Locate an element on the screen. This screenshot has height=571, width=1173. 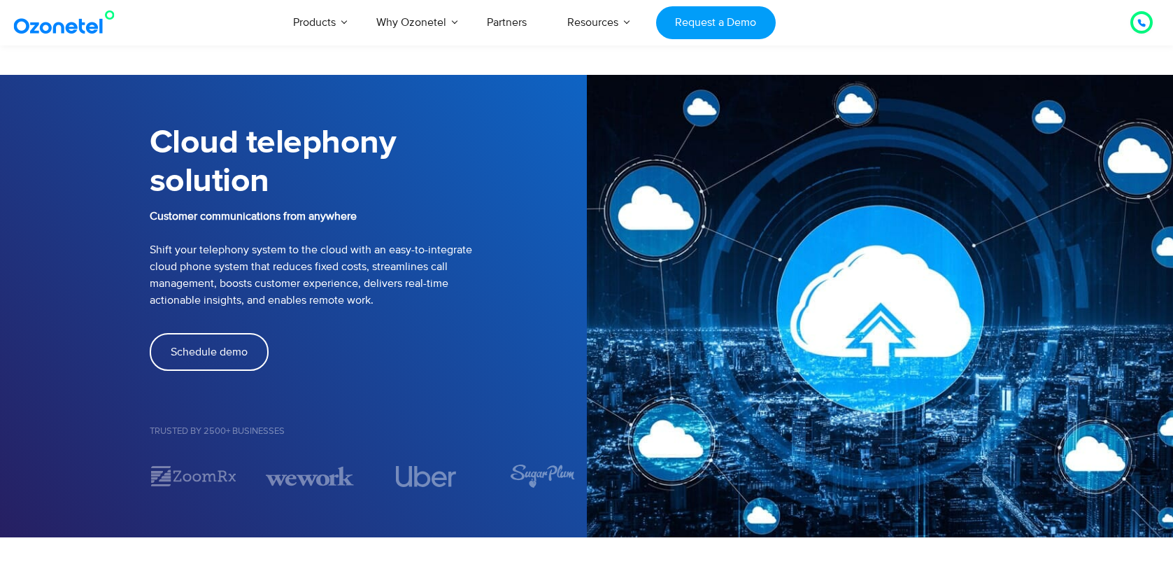
span: Schedule demo is located at coordinates (209, 352).